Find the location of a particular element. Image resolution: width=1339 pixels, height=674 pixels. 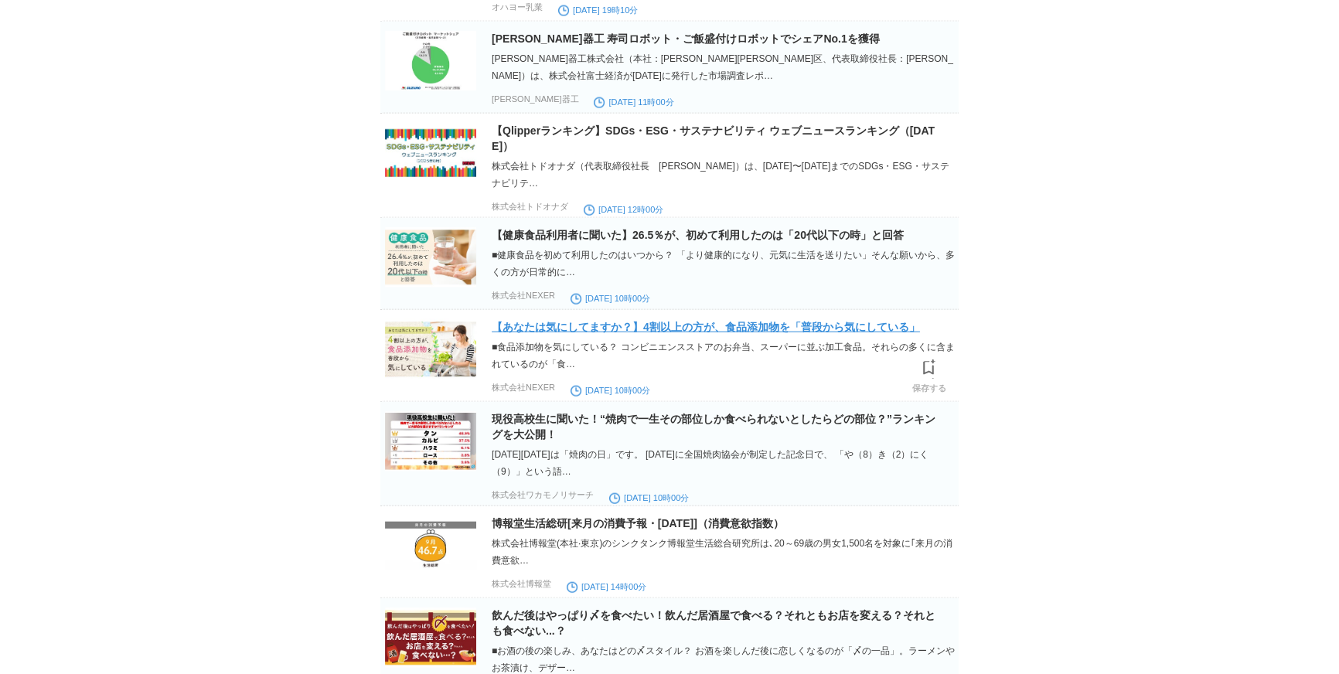

a: 【あなたは気にしてますか？】4割以上の方が、食品添加物を「普段から気にしている」 is located at coordinates (706, 327).